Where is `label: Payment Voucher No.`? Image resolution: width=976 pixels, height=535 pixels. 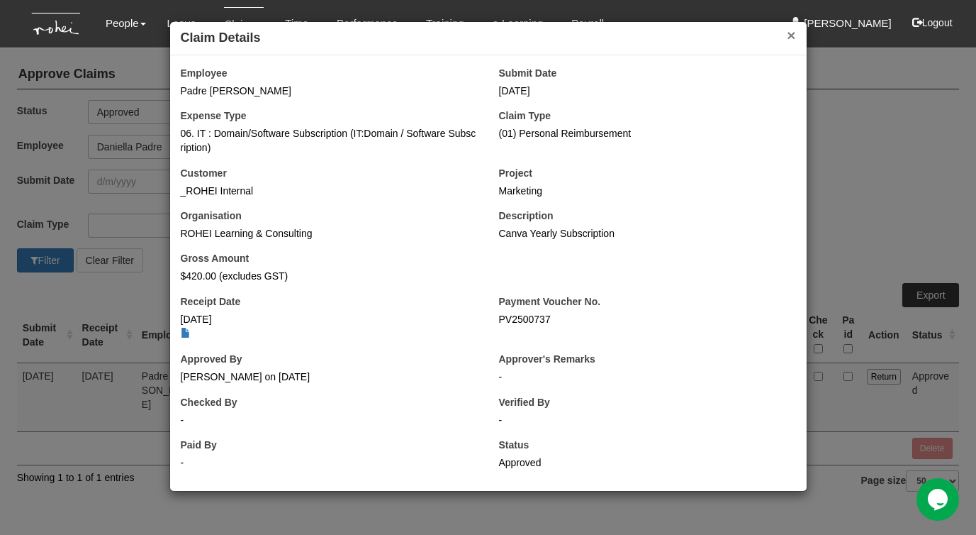
label: Payment Voucher No. is located at coordinates (550, 301).